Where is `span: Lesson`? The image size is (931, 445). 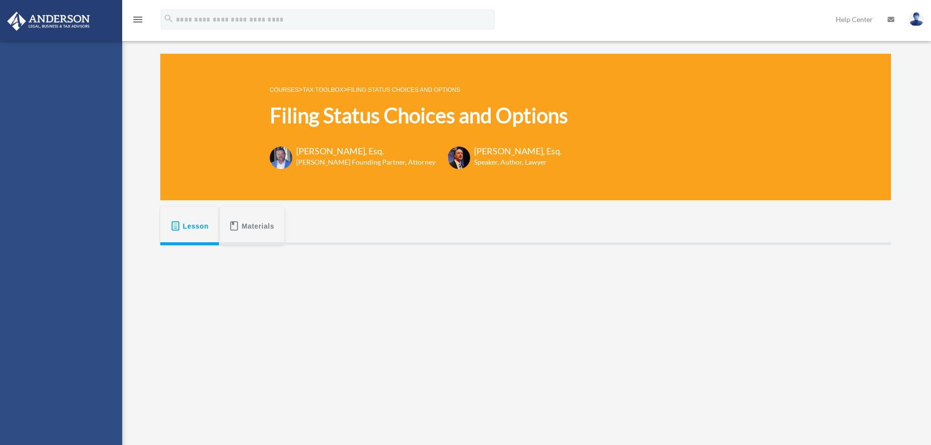 span: Lesson is located at coordinates (196, 226).